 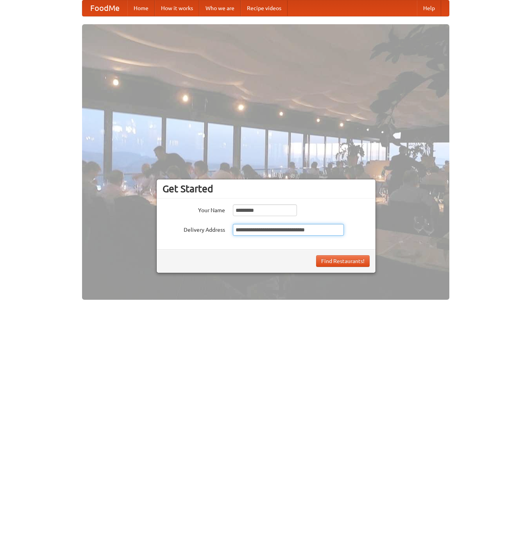 What do you see at coordinates (220, 8) in the screenshot?
I see `a: Who we are` at bounding box center [220, 8].